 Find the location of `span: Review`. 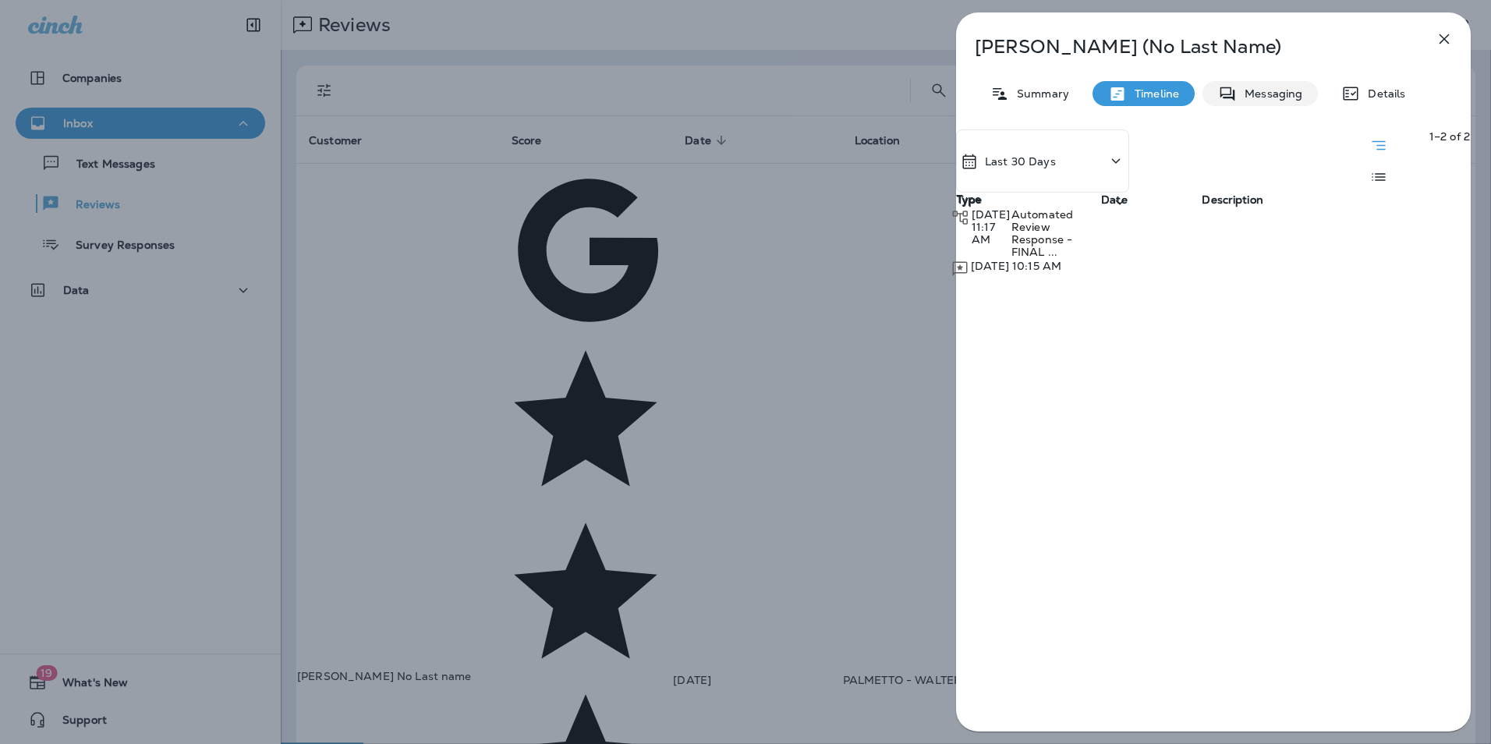

span: Review is located at coordinates (960, 267).